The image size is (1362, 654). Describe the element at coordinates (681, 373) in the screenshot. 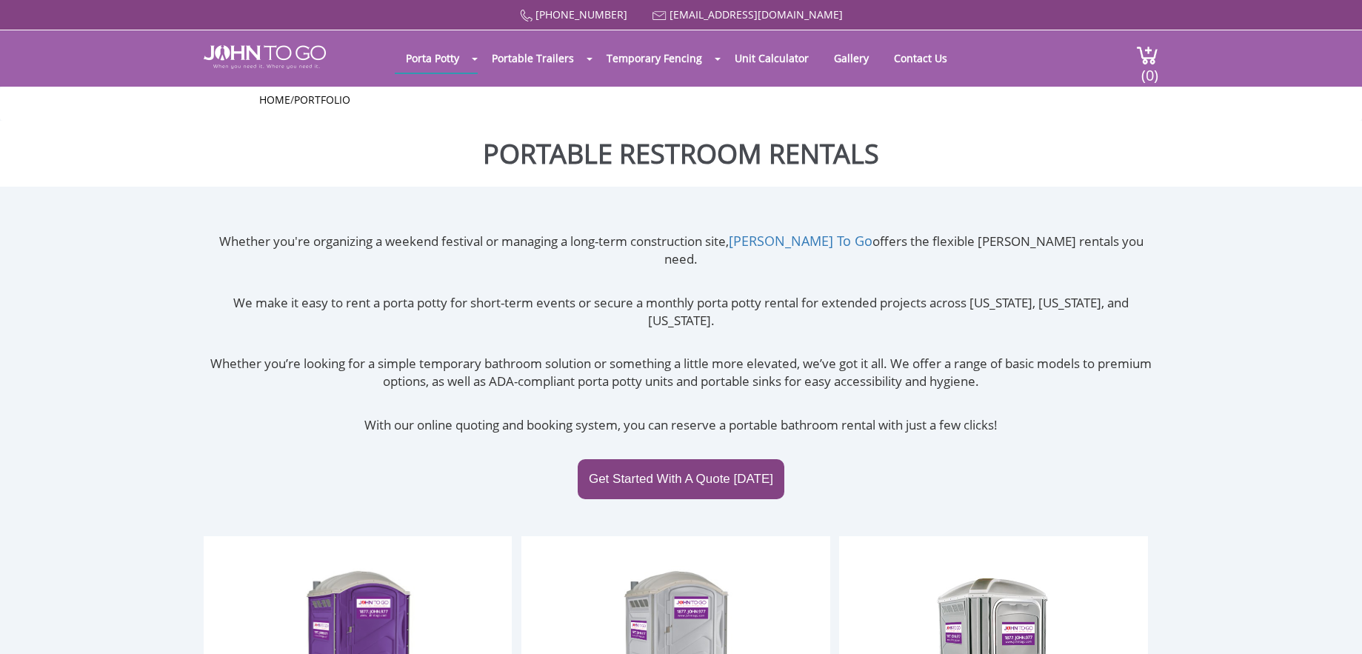

I see `p: Whether you’re looking for a simple temporary bathroom solution or something a little more elevat...` at that location.